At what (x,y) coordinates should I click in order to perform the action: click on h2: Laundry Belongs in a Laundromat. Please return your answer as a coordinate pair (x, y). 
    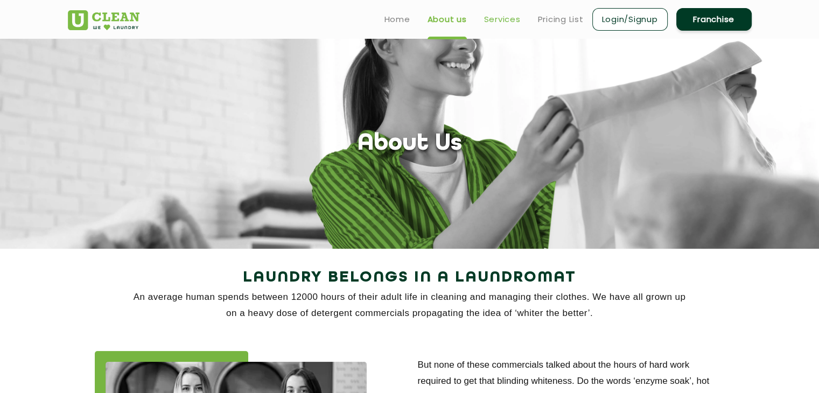
    Looking at the image, I should click on (410, 278).